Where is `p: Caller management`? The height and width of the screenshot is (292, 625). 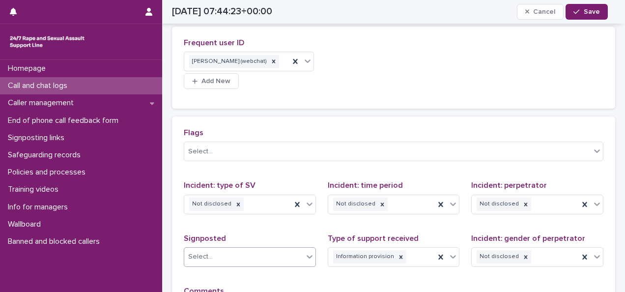
p: Caller management is located at coordinates (43, 103).